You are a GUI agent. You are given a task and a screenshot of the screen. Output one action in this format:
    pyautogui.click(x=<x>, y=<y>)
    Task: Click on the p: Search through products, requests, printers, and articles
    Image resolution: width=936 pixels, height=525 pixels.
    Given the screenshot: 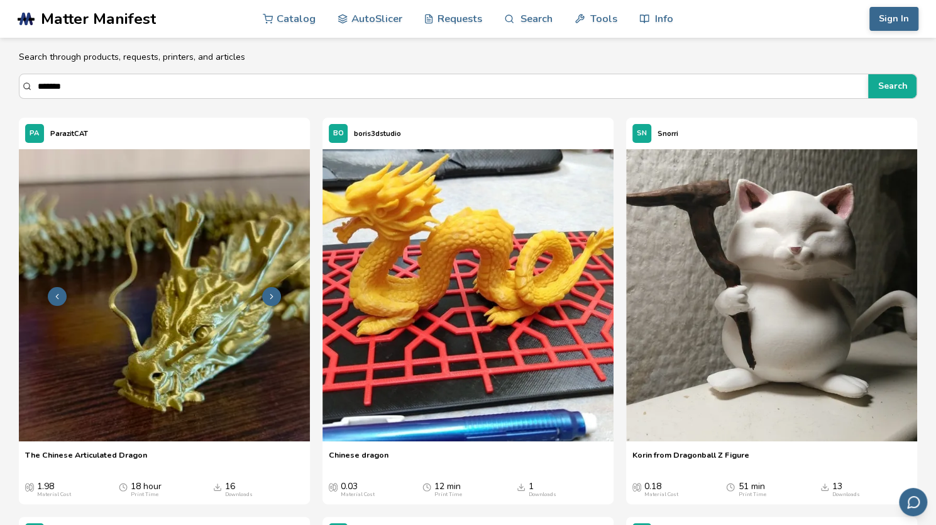 What is the action you would take?
    pyautogui.click(x=468, y=57)
    